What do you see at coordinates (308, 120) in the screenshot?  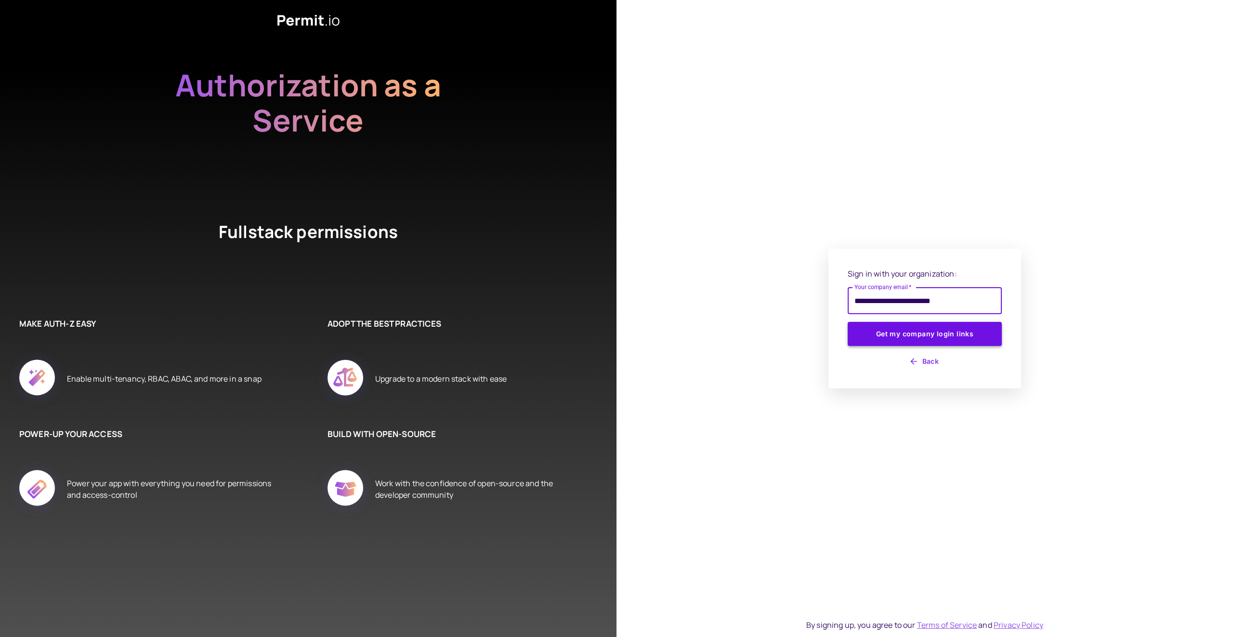 I see `h2: Authorization as a Service` at bounding box center [308, 120].